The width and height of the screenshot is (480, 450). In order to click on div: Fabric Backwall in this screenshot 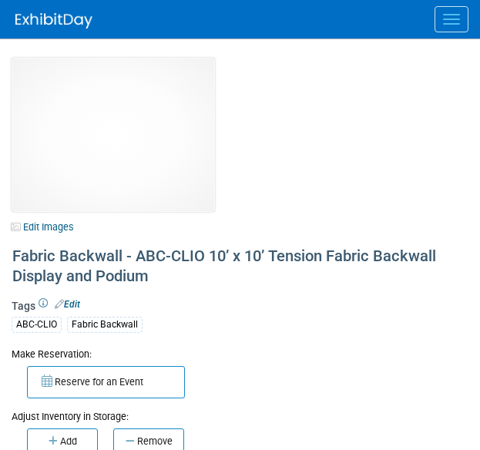, I will do `click(105, 325)`.